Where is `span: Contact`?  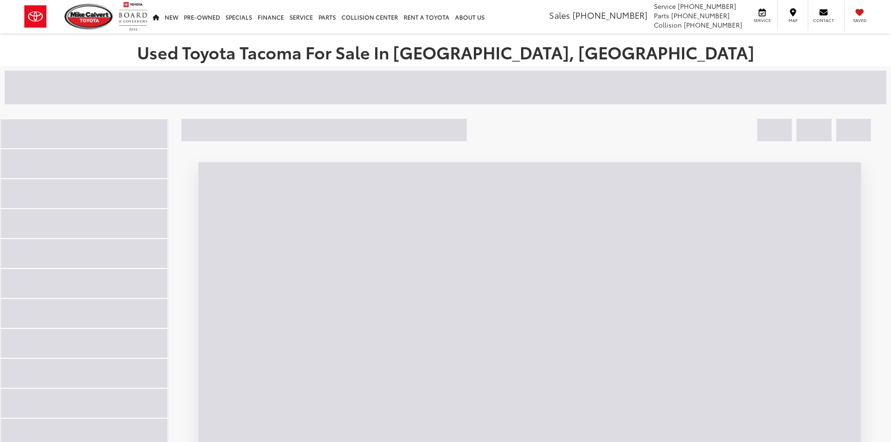 span: Contact is located at coordinates (823, 20).